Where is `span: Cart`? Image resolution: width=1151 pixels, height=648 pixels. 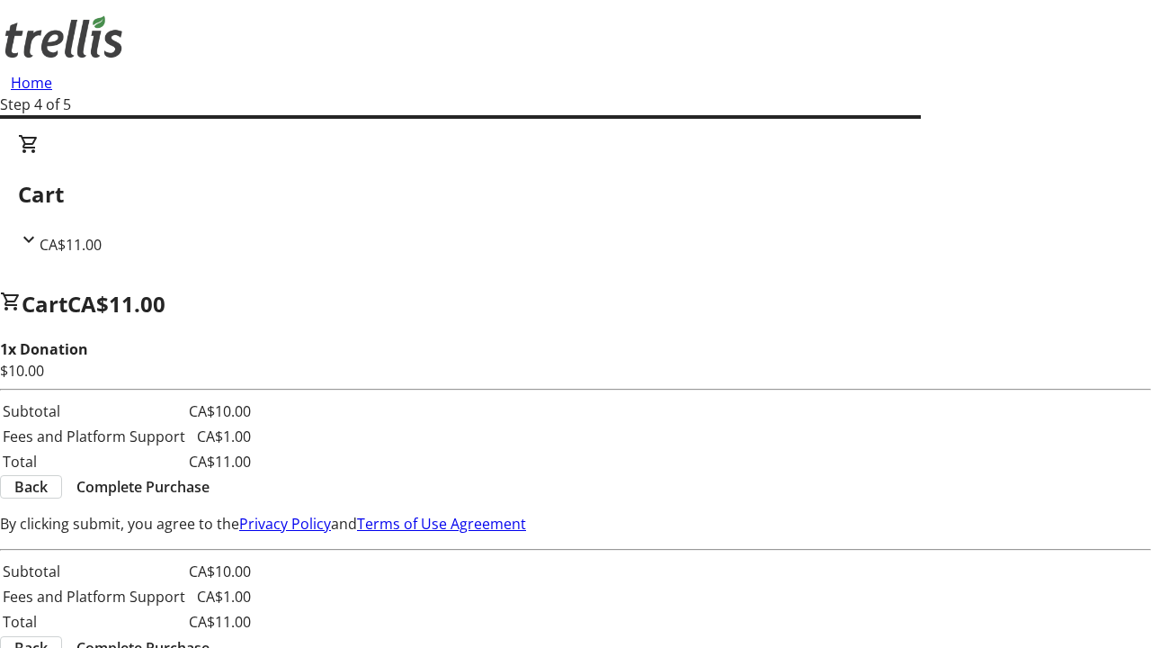 span: Cart is located at coordinates (44, 303).